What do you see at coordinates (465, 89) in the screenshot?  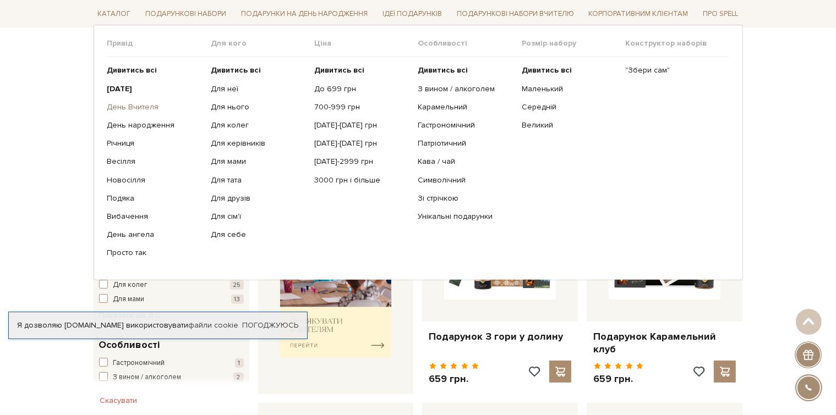 I see `a: З вином / алкоголем` at bounding box center [465, 89].